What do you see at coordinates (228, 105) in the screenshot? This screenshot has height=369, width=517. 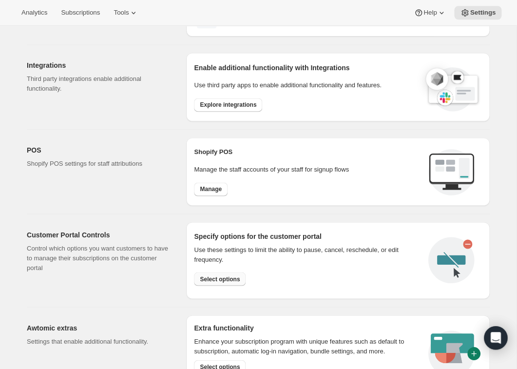 I see `button: Explore integrations` at bounding box center [228, 105].